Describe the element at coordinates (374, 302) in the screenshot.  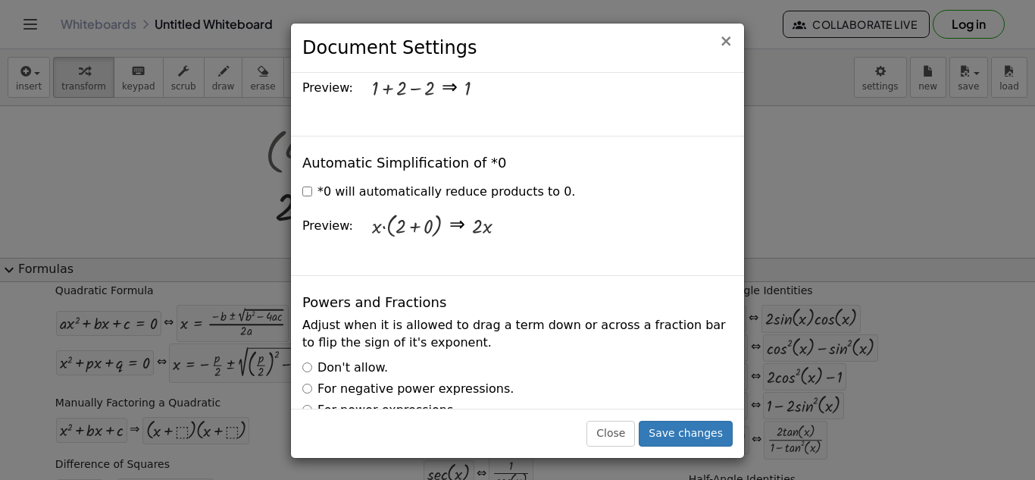
I see `h4: Powers and Fractions` at that location.